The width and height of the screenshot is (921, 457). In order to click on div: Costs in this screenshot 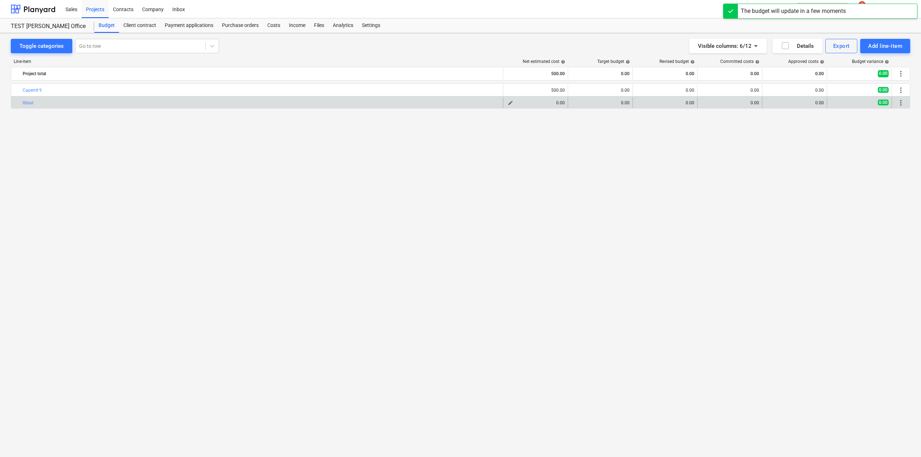, I will do `click(274, 26)`.